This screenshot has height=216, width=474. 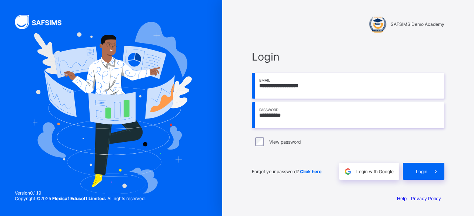 What do you see at coordinates (43, 22) in the screenshot?
I see `img: SAFSIMS Logo` at bounding box center [43, 22].